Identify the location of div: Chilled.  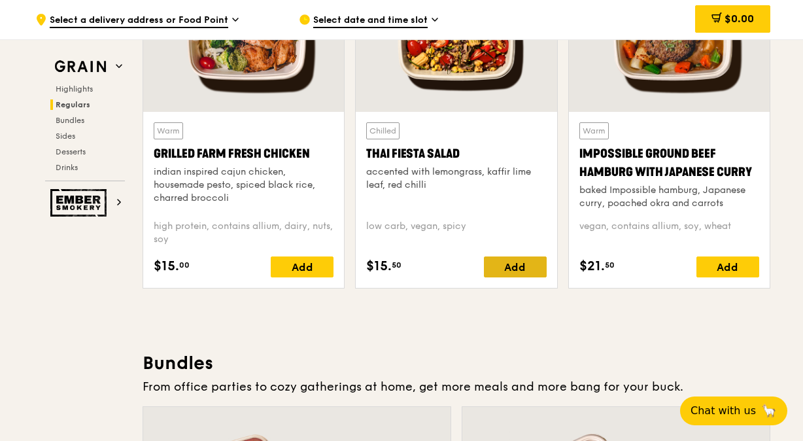
(383, 131).